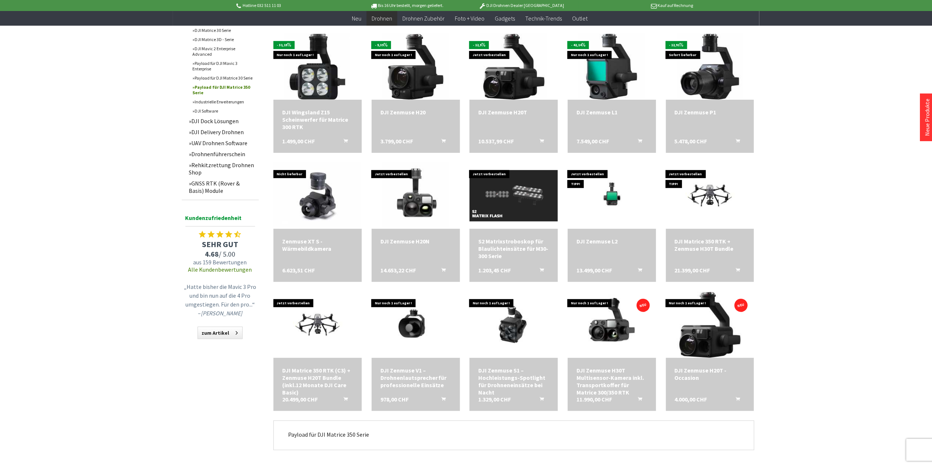 The height and width of the screenshot is (466, 932). What do you see at coordinates (612, 381) in the screenshot?
I see `a: DJI Zenmuse H30T Multisensor-Kamera inkl. Transportkoffer für Matrice 300/350 RTK 11.990,00 CHF I...` at bounding box center [612, 381].